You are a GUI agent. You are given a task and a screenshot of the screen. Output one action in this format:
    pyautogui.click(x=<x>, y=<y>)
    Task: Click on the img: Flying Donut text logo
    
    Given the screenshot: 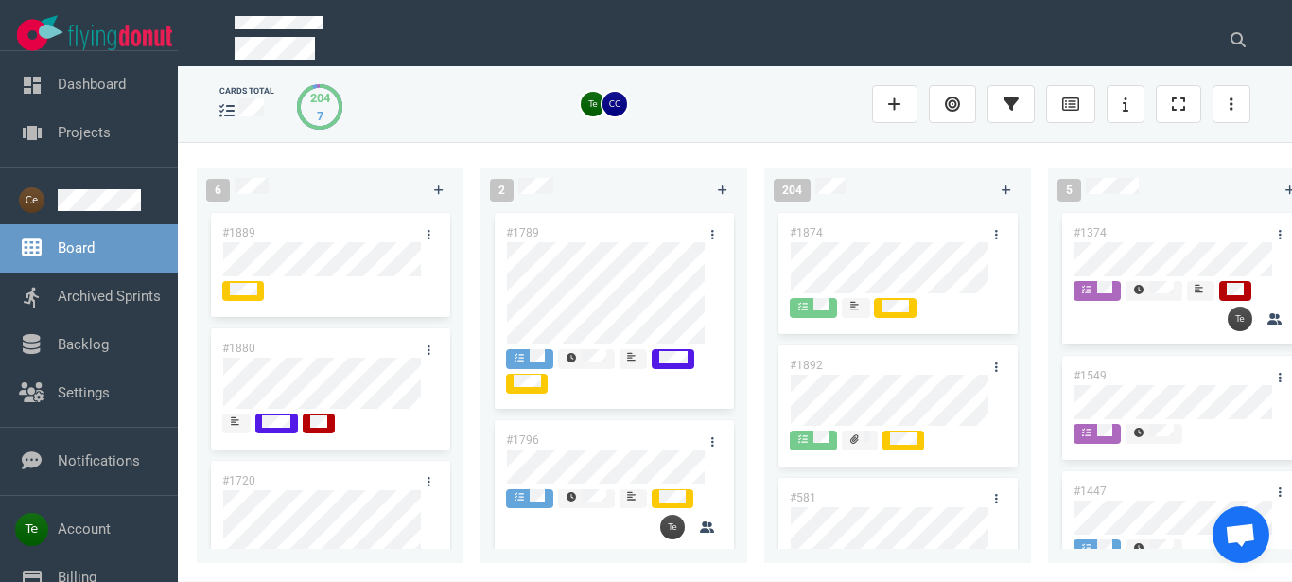 What is the action you would take?
    pyautogui.click(x=120, y=37)
    